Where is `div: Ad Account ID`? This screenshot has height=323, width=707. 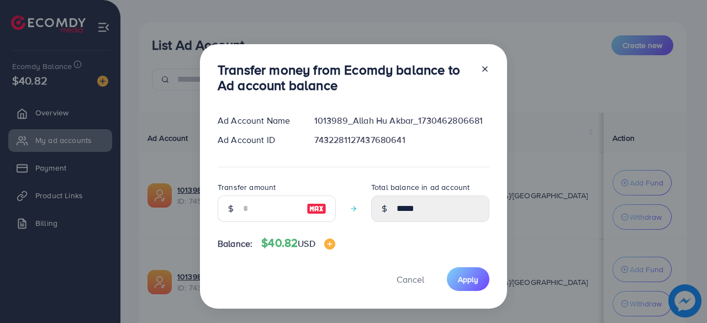 div: Ad Account ID is located at coordinates (257, 140).